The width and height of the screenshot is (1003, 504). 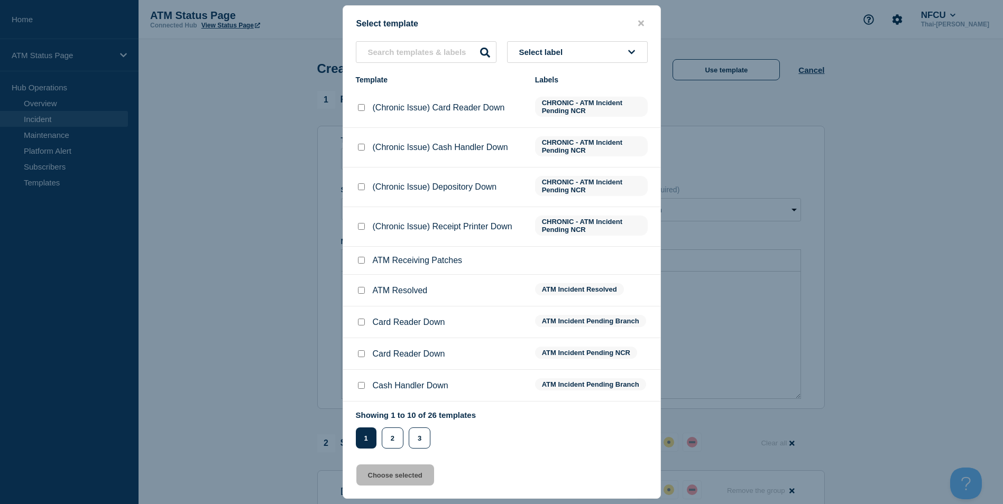 What do you see at coordinates (440, 147) in the screenshot?
I see `p: (Chronic Issue) Cash Handler Down` at bounding box center [440, 147].